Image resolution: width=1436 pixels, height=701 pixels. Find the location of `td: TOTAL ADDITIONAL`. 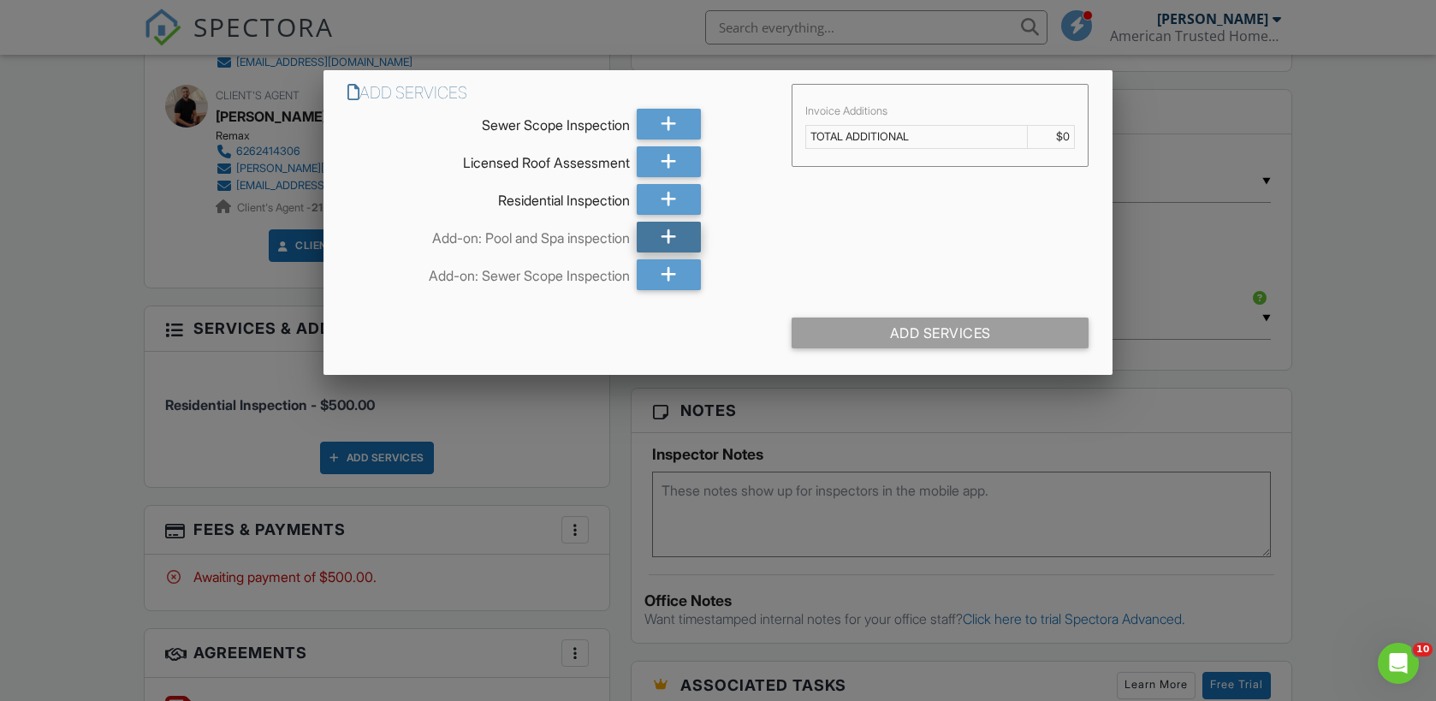

td: TOTAL ADDITIONAL is located at coordinates (917, 136).